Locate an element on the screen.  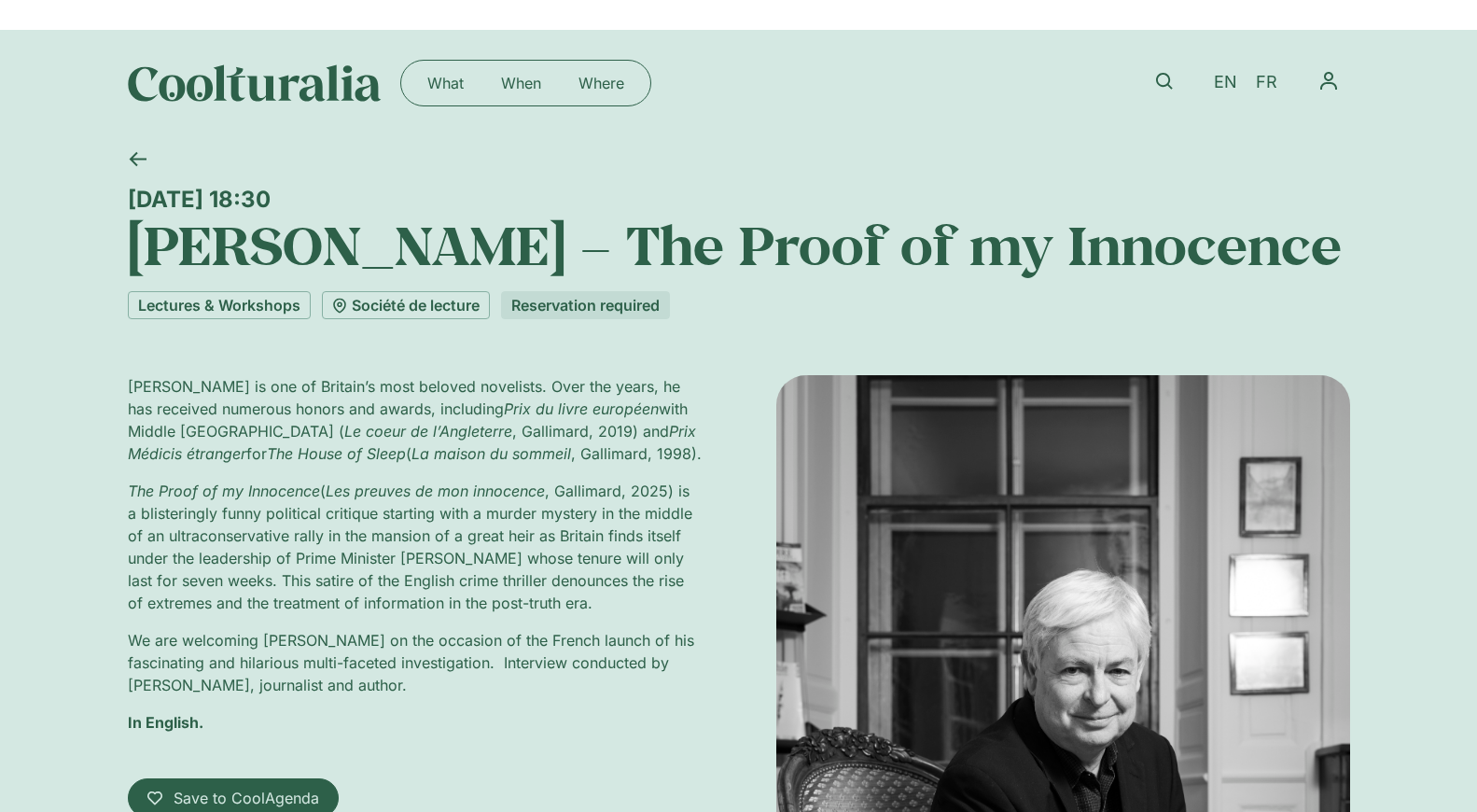
em: Les preuves de mon innocence is located at coordinates (434, 490).